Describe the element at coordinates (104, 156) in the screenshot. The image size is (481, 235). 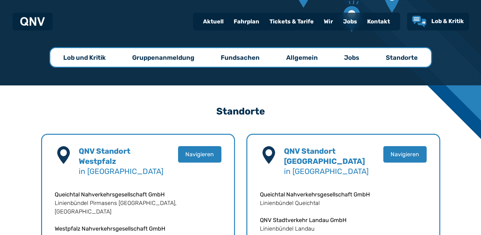
I see `b: QNV Standort Westpfalz` at that location.